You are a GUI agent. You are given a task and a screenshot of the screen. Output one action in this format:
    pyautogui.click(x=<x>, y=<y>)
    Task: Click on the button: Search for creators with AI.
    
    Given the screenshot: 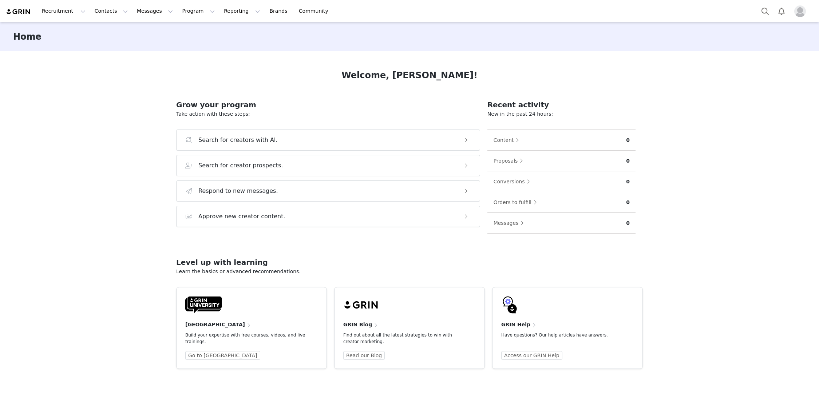 What is the action you would take?
    pyautogui.click(x=328, y=140)
    